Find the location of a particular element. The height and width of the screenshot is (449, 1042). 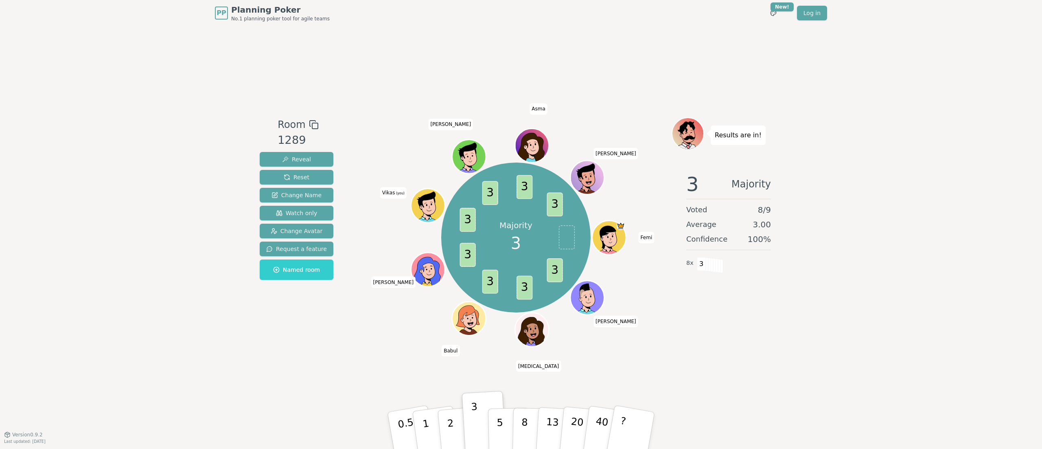

button: Click to change your avatar is located at coordinates (428, 205).